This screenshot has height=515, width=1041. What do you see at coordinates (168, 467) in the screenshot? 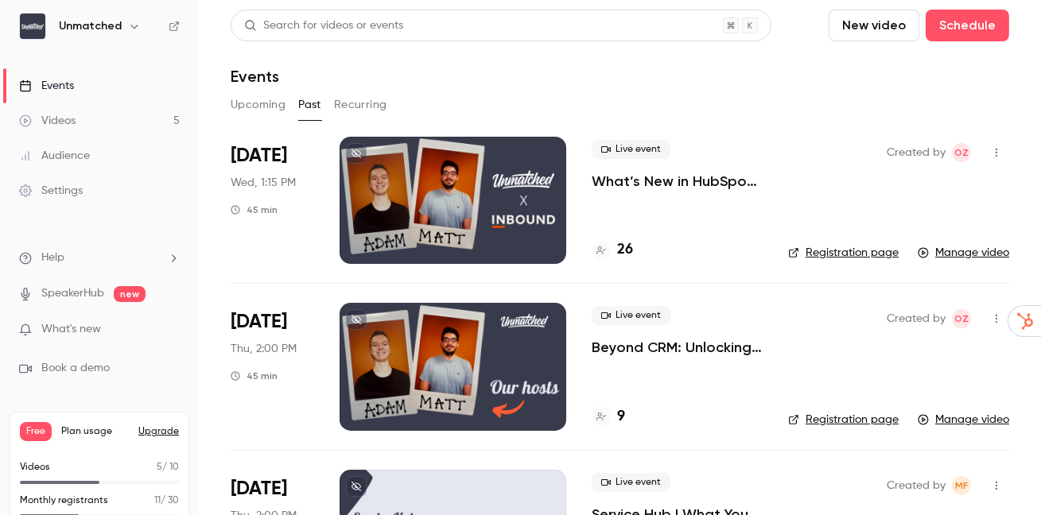
I see `p: / 10` at bounding box center [168, 467].